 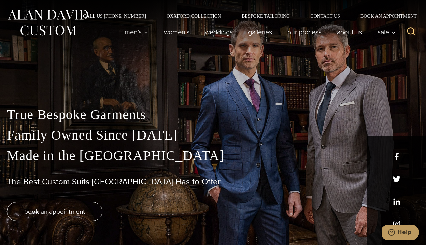 What do you see at coordinates (325, 16) in the screenshot?
I see `a: Contact Us` at bounding box center [325, 16].